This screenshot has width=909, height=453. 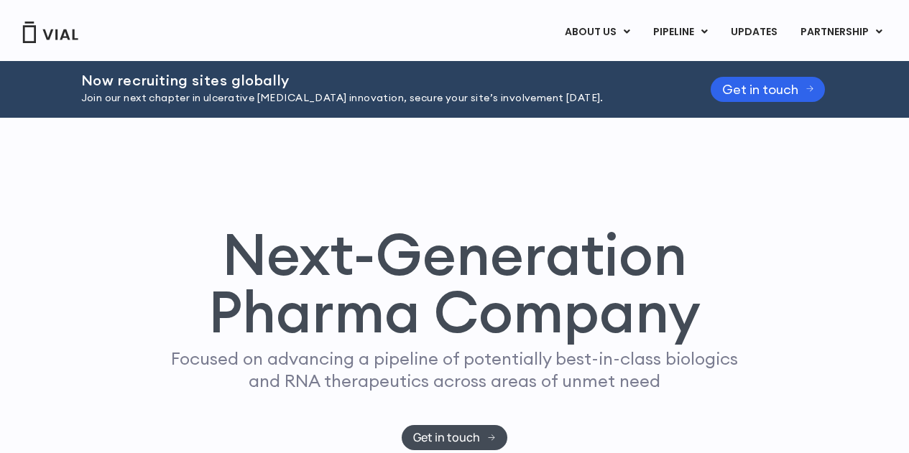 I want to click on a: UPDATES, so click(x=754, y=32).